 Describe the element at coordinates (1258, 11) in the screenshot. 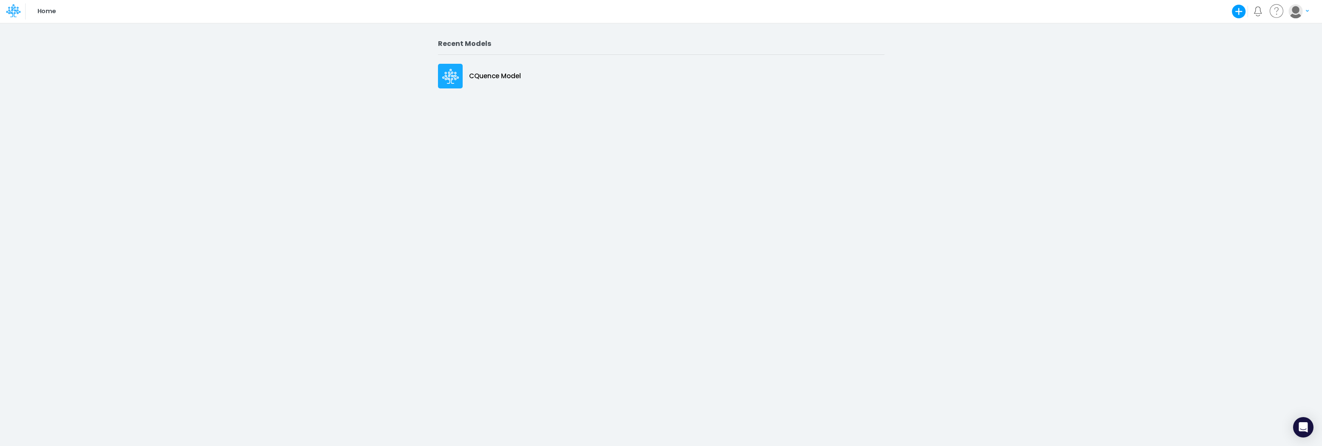

I see `a: Notifications` at that location.